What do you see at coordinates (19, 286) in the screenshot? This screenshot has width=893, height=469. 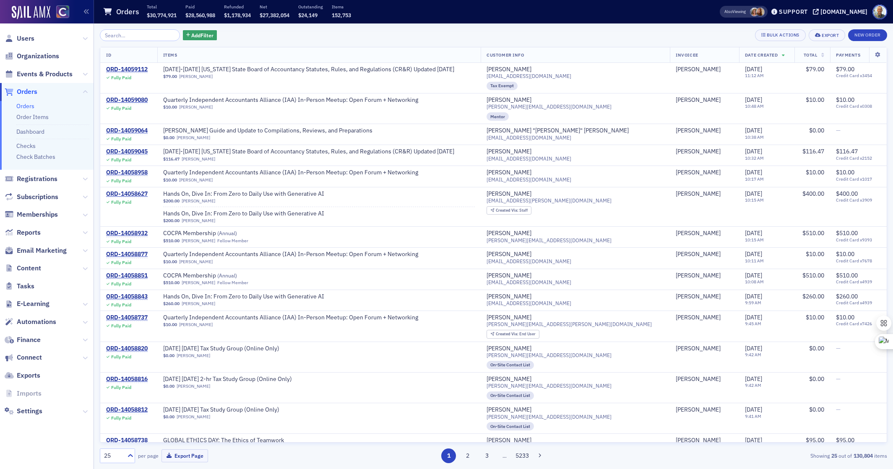 I see `a: Tasks` at bounding box center [19, 286].